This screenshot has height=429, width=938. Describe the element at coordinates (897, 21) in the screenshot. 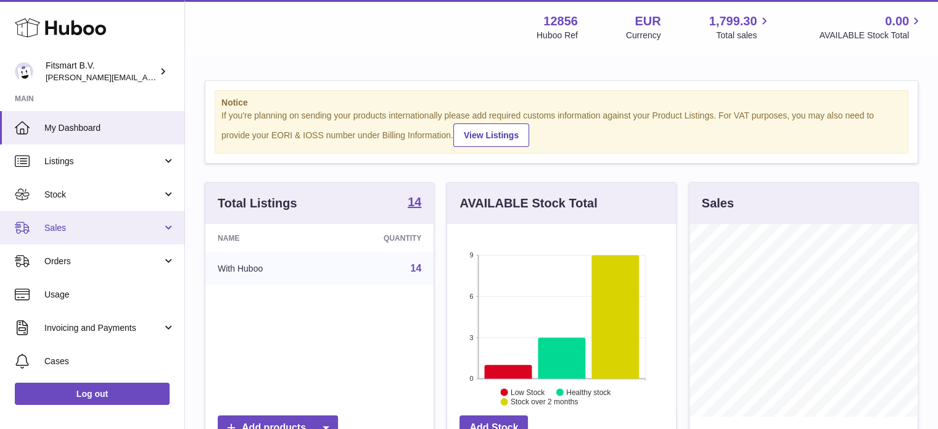

I see `span: 0.00` at that location.